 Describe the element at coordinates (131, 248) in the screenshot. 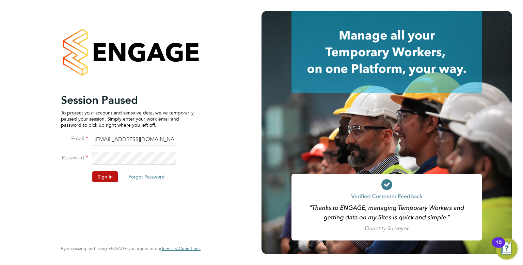

I see `span: By accessing and using ENGAGE you agree to our` at that location.